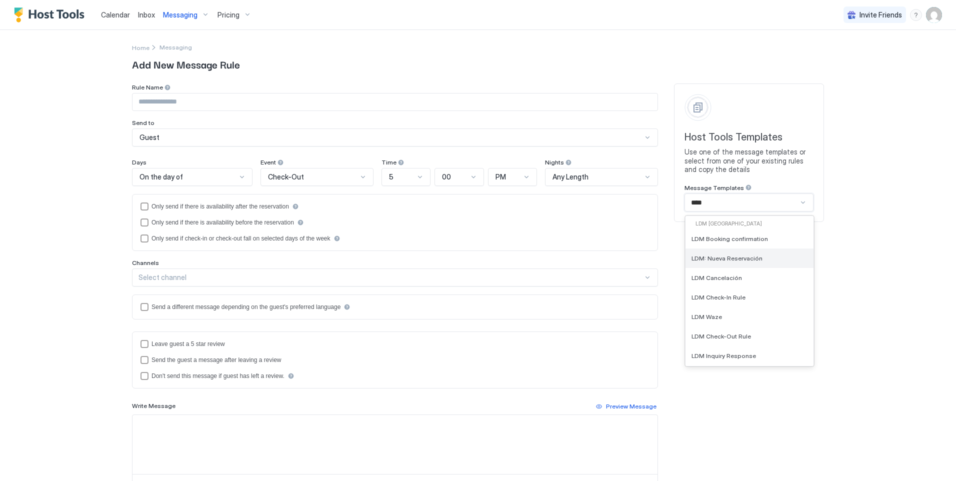 The image size is (956, 481). I want to click on div: reviewEnabled, so click(395, 344).